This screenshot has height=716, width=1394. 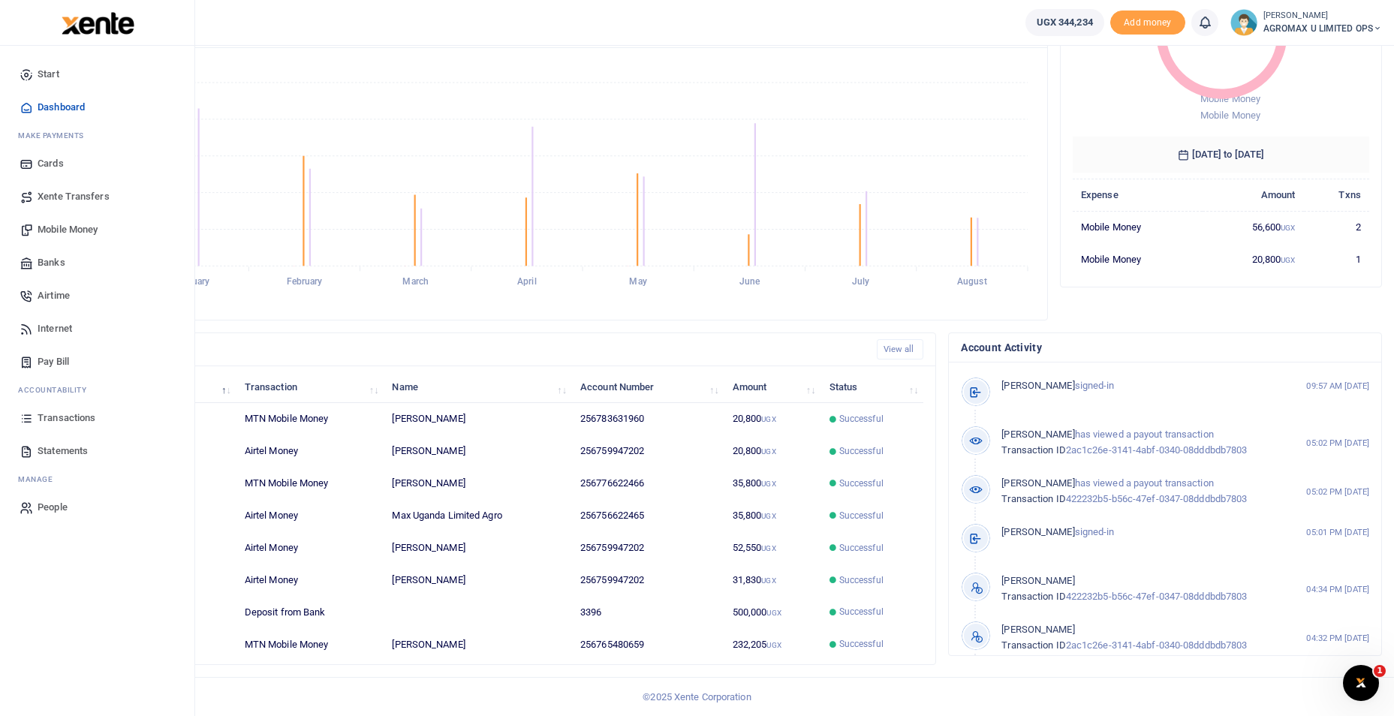 I want to click on a: Internet, so click(x=97, y=329).